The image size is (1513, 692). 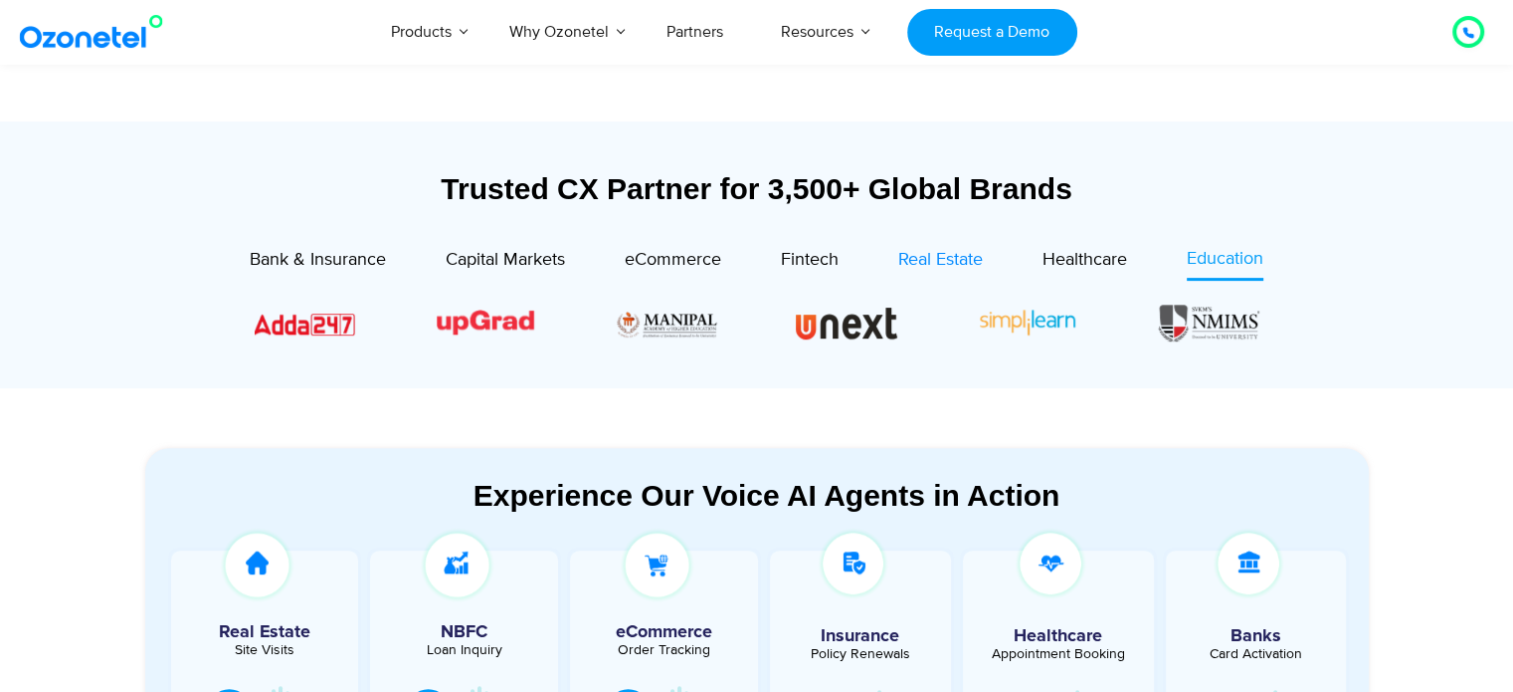 I want to click on a: Bank & Insurance, so click(x=317, y=263).